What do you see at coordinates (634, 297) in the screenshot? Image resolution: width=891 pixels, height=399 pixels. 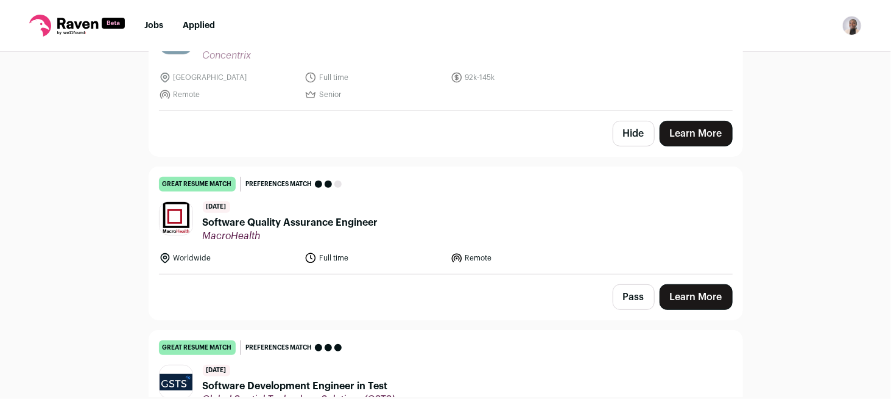 I see `button: Pass` at bounding box center [634, 297].